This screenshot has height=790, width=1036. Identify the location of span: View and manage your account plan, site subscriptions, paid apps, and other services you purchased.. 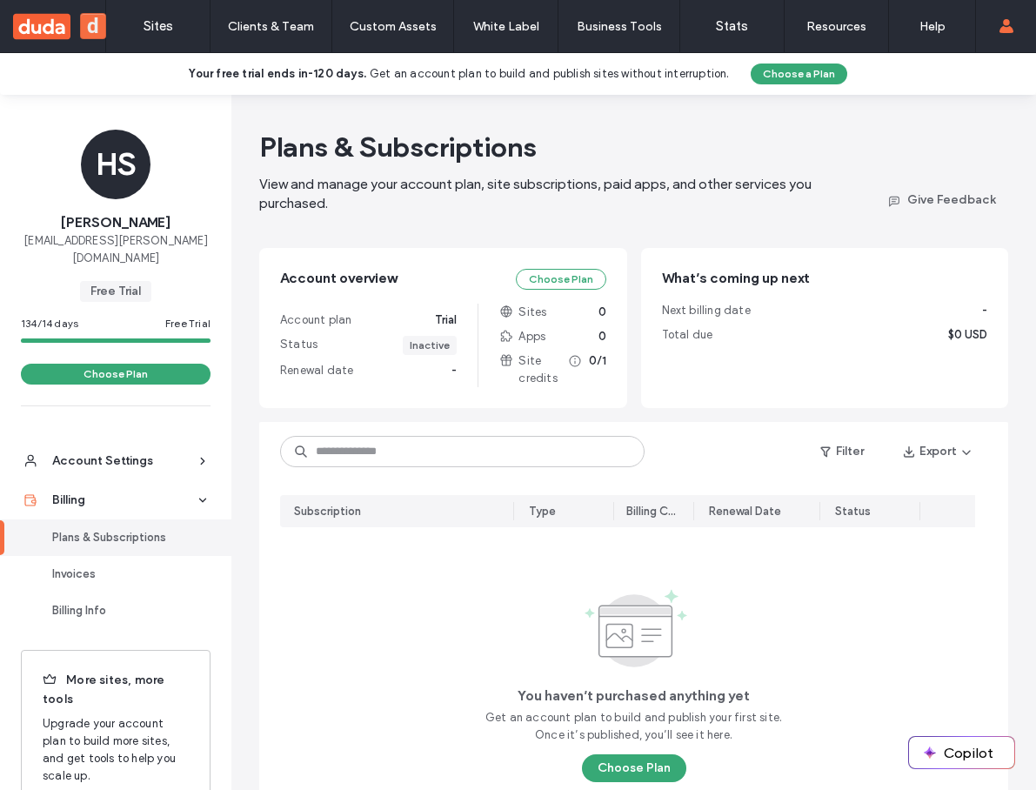
(535, 193).